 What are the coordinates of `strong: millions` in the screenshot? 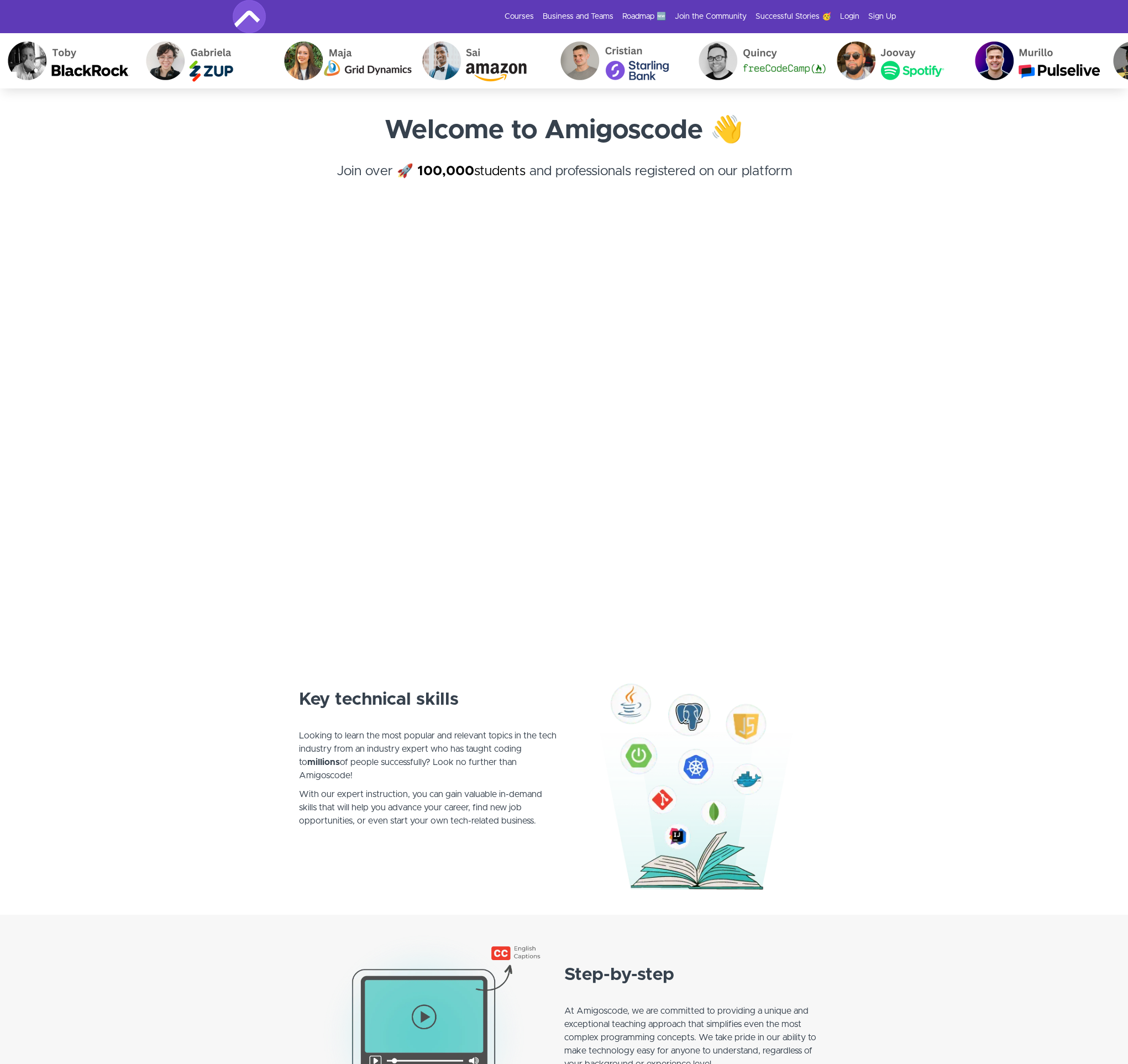 It's located at (324, 762).